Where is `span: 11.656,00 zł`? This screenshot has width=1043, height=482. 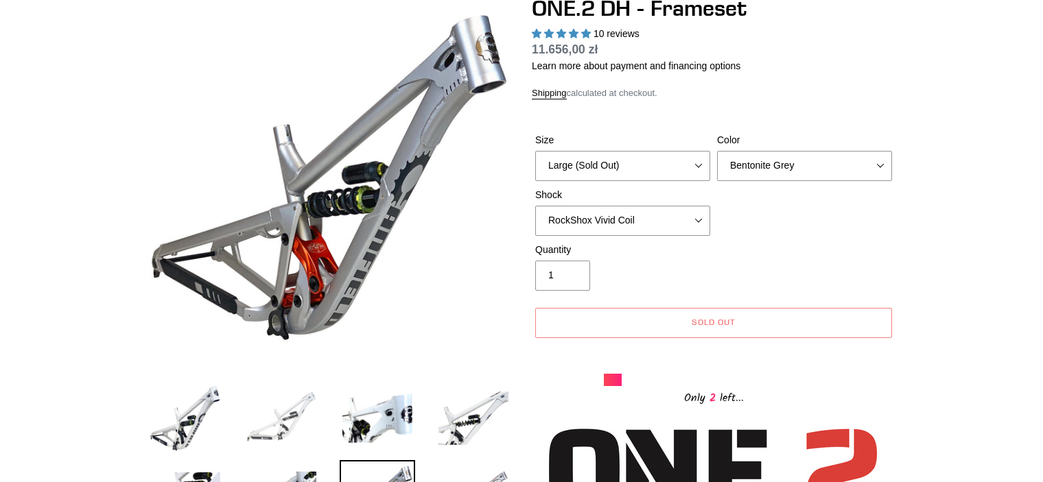
span: 11.656,00 zł is located at coordinates (565, 49).